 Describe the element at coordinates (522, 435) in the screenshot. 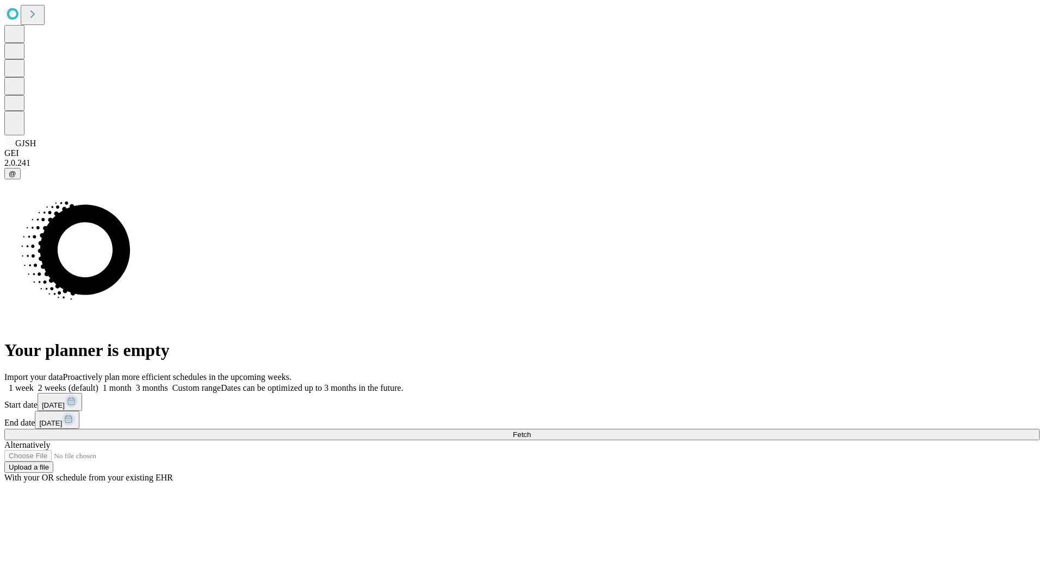

I see `button: Fetch` at that location.